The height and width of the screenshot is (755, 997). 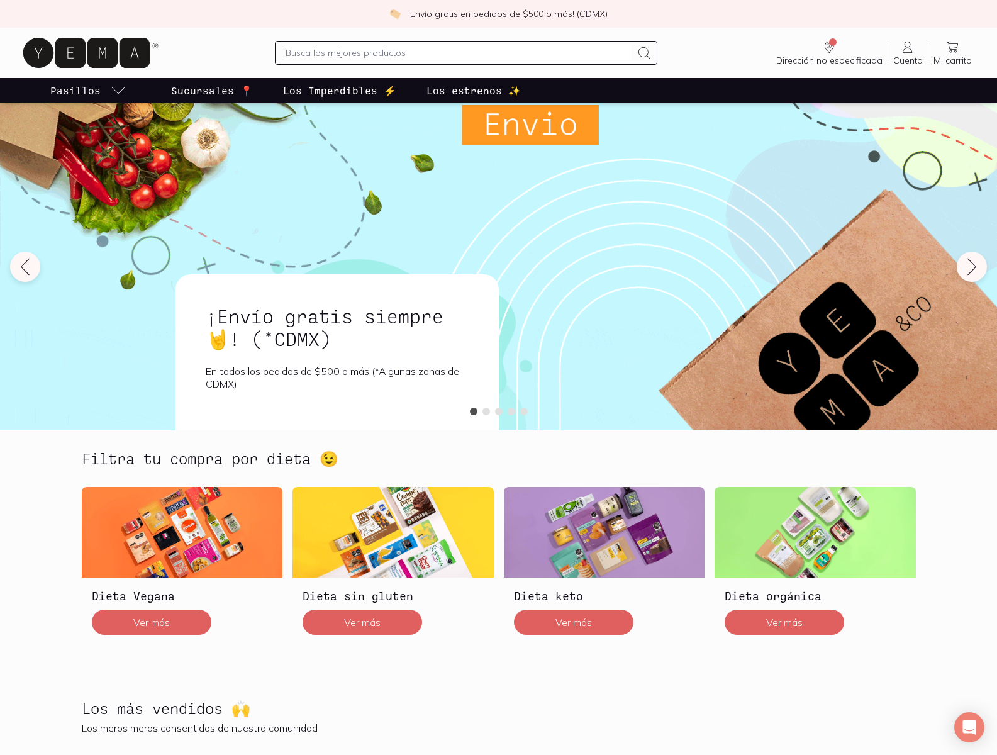 I want to click on p: Los meros meros consentidos de nuestra comunidad, so click(x=499, y=728).